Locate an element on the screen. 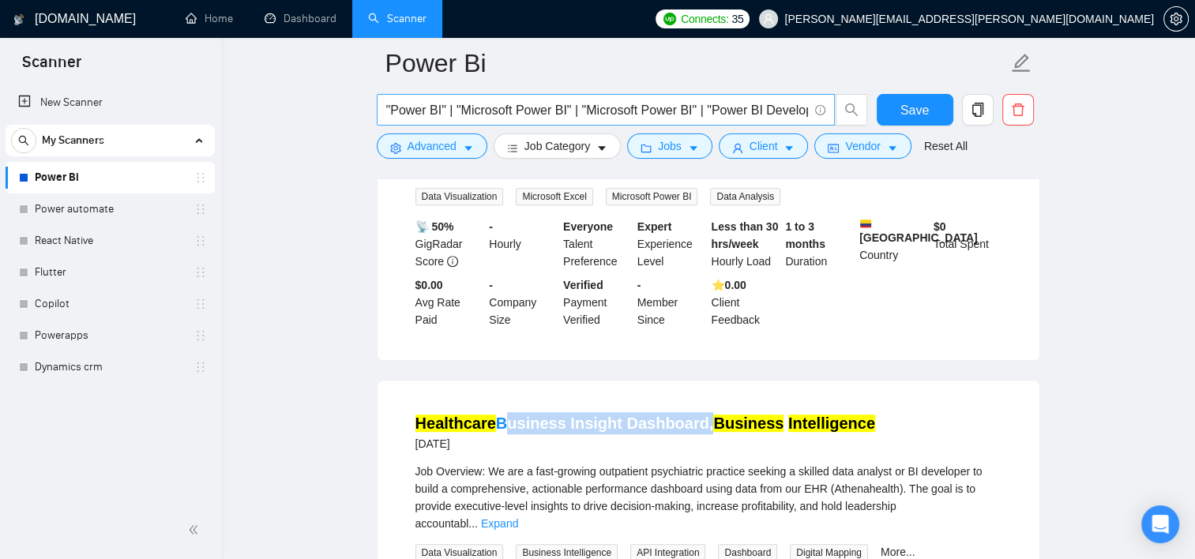  b: Everyone is located at coordinates (588, 227).